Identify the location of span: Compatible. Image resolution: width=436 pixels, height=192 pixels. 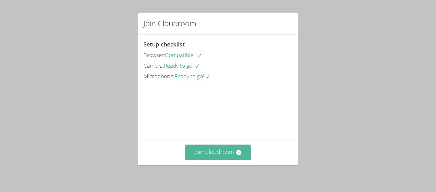
(184, 55).